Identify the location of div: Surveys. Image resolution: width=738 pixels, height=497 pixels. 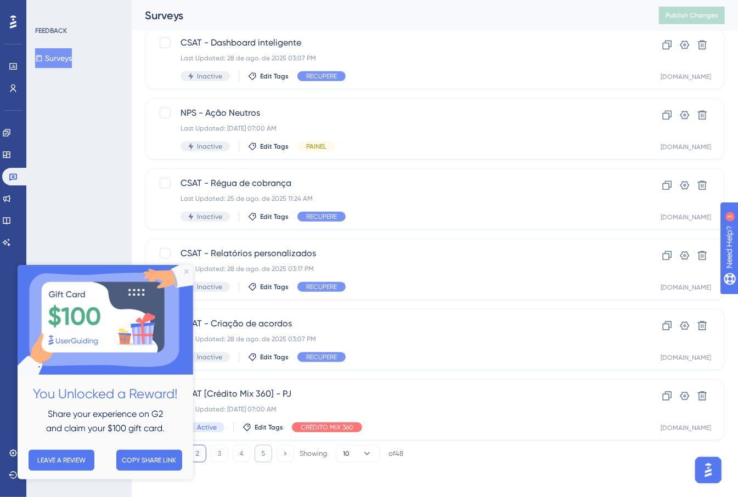
(388, 15).